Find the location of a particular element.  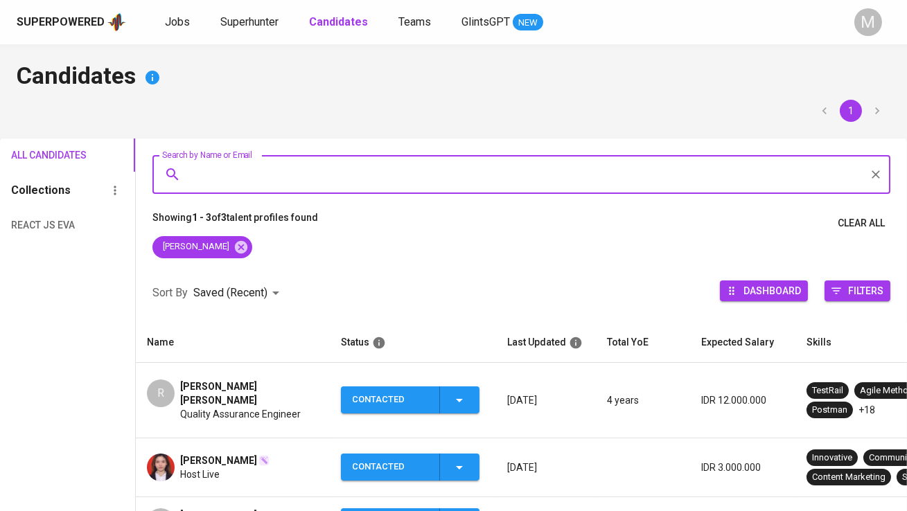

span: Teams is located at coordinates (414, 21).